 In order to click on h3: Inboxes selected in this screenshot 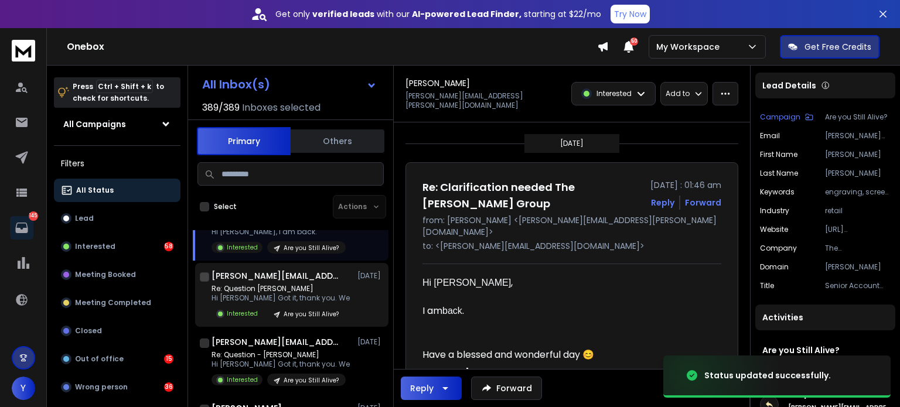, I will do `click(281, 108)`.